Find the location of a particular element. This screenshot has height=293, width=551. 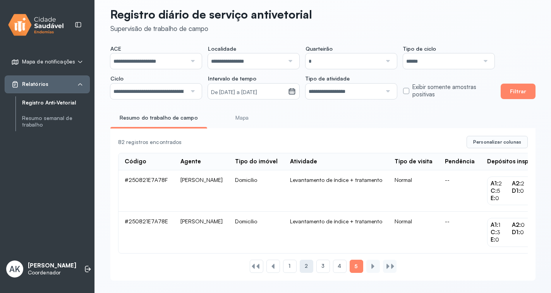

div: 1 is located at coordinates (501, 225).